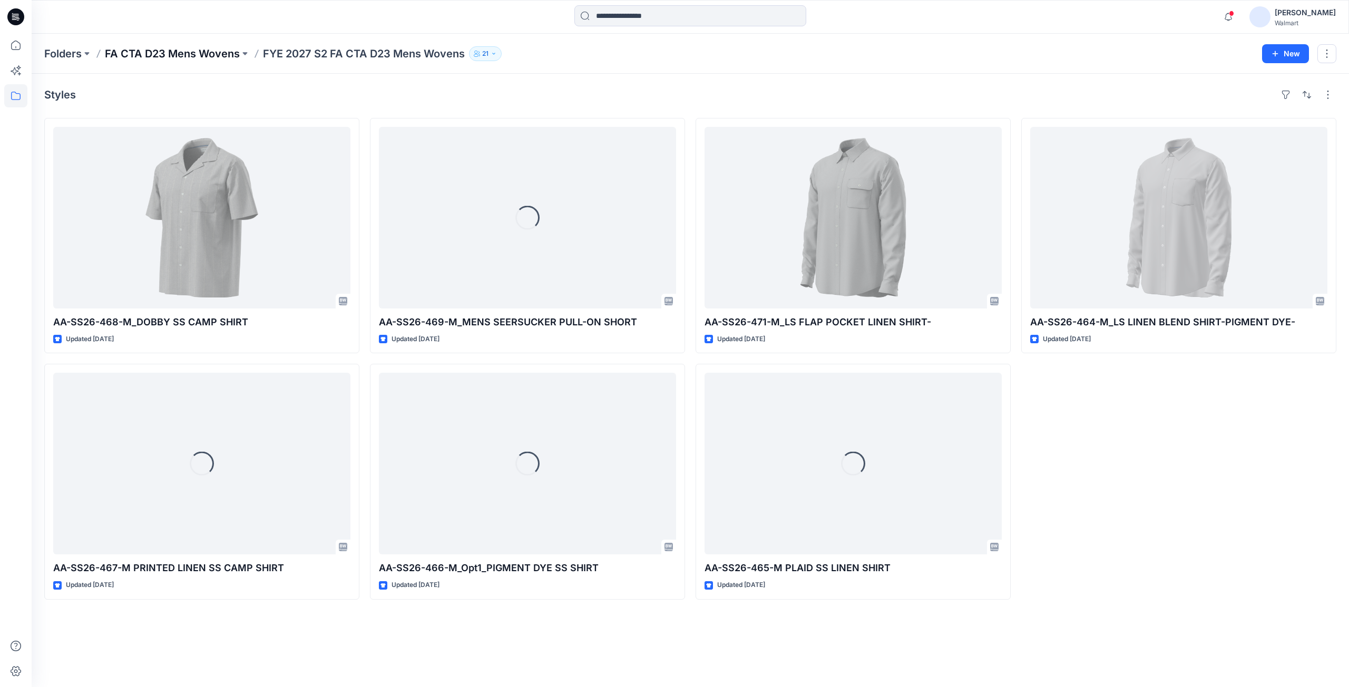 The width and height of the screenshot is (1349, 687). Describe the element at coordinates (853, 568) in the screenshot. I see `p: AA-SS26-465-M PLAID SS LINEN SHIRT` at that location.